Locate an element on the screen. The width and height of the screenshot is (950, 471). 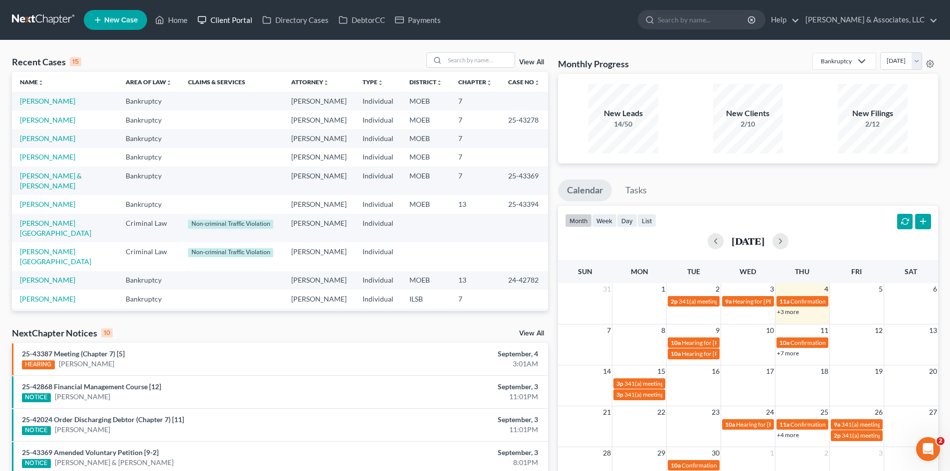
span: 24 is located at coordinates (770, 412).